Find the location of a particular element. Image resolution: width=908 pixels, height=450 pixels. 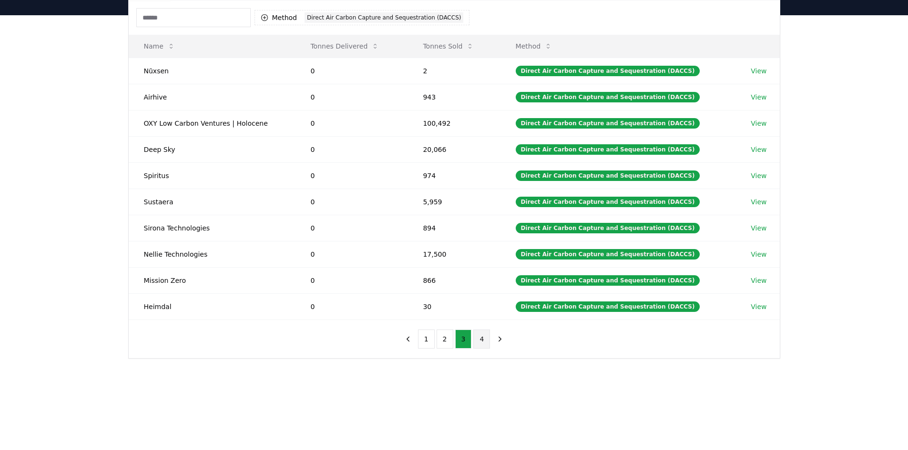

button: 2 is located at coordinates (444, 339).